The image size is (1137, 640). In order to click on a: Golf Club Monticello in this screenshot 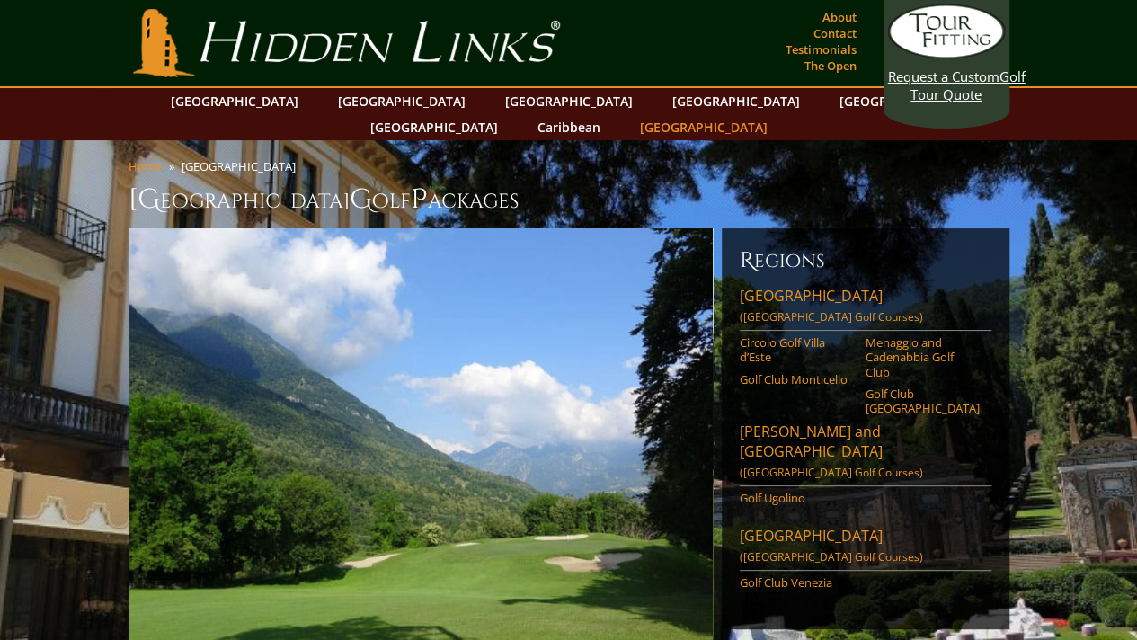, I will do `click(796, 379)`.